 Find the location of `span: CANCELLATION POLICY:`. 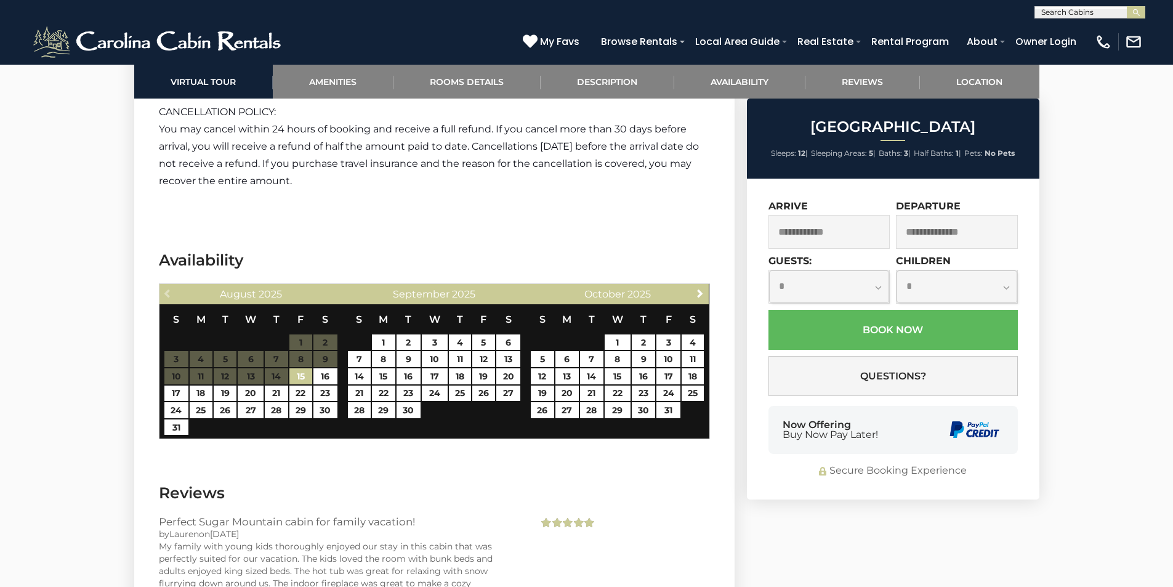

span: CANCELLATION POLICY: is located at coordinates (217, 111).